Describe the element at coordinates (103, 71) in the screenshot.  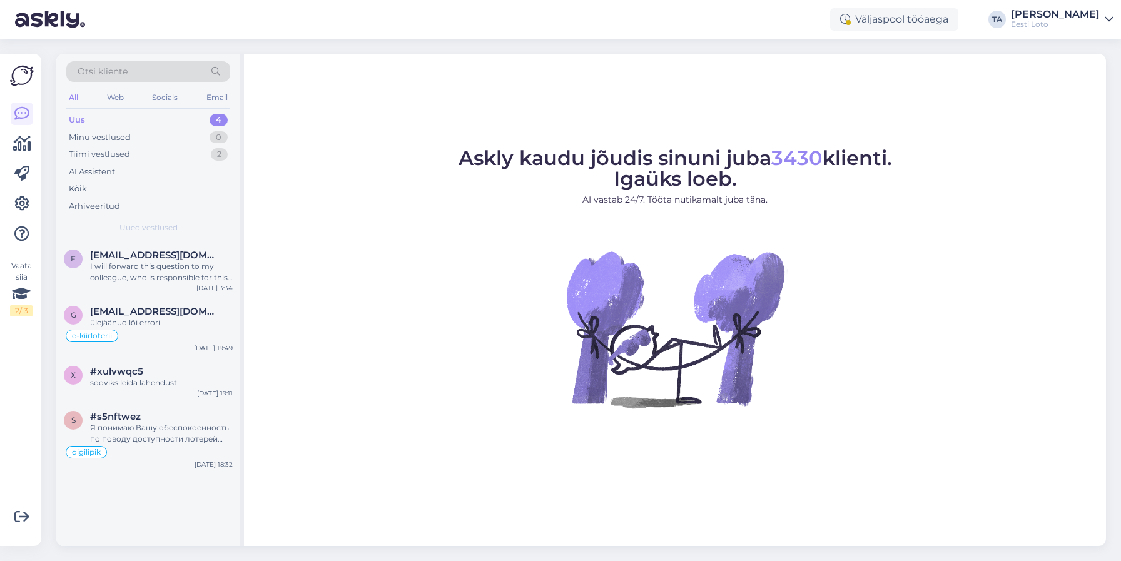
I see `span: Otsi kliente` at that location.